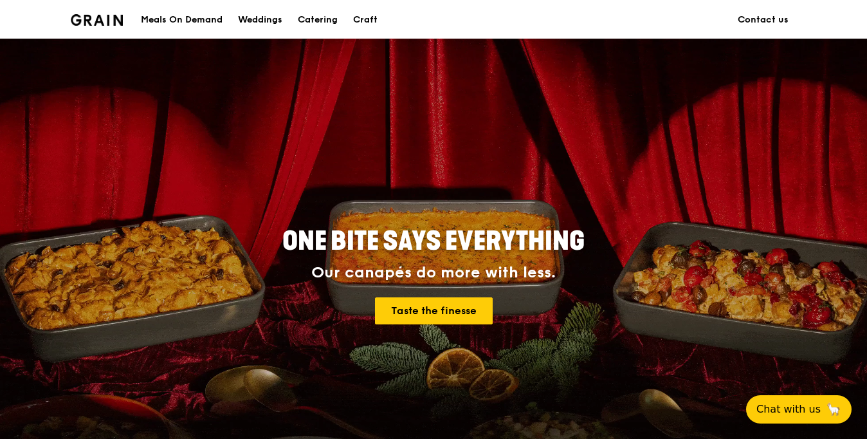  I want to click on span: Chat with us, so click(789, 409).